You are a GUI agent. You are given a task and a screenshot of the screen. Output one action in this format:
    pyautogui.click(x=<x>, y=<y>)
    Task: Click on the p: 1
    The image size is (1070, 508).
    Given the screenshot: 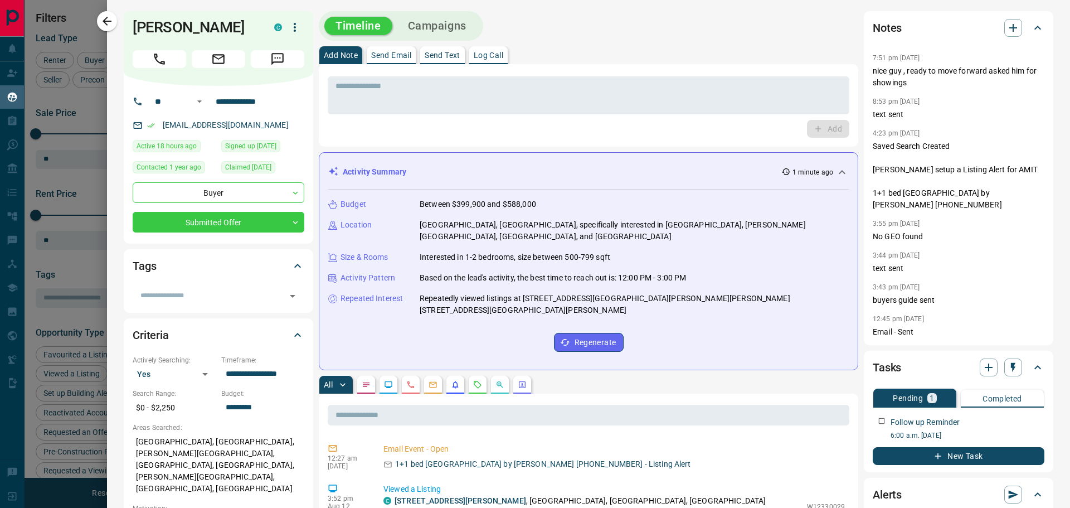 What is the action you would take?
    pyautogui.click(x=932, y=398)
    